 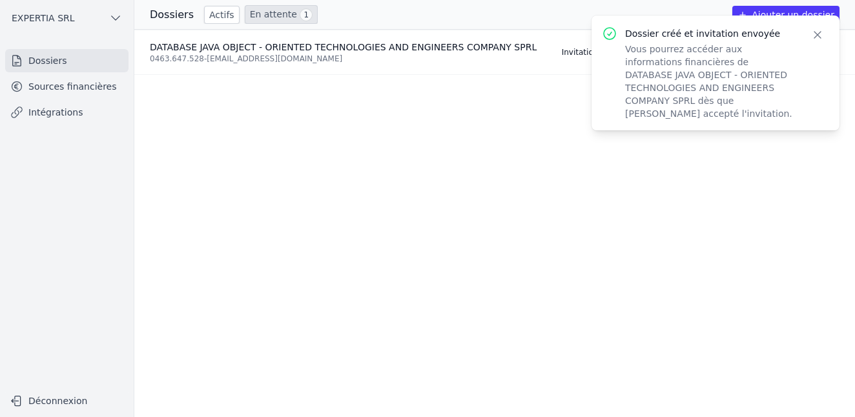 What do you see at coordinates (786, 15) in the screenshot?
I see `button: Ajouter un dossier` at bounding box center [786, 15].